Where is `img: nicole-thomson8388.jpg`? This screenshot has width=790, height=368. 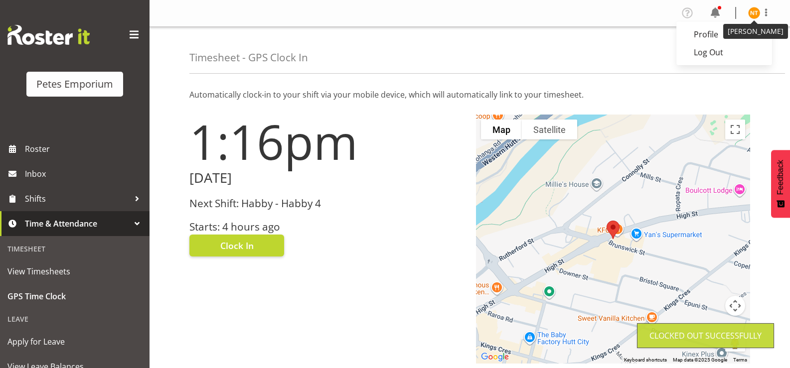
img: nicole-thomson8388.jpg is located at coordinates (754, 13).